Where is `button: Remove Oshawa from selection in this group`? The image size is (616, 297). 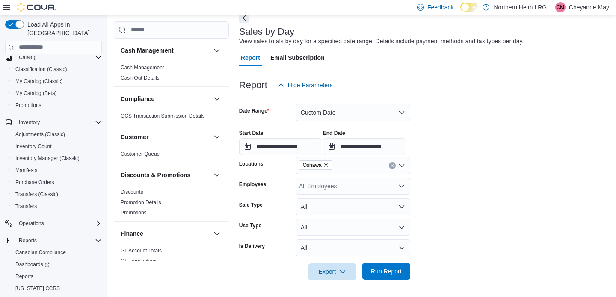
button: Remove Oshawa from selection in this group is located at coordinates (326, 165).